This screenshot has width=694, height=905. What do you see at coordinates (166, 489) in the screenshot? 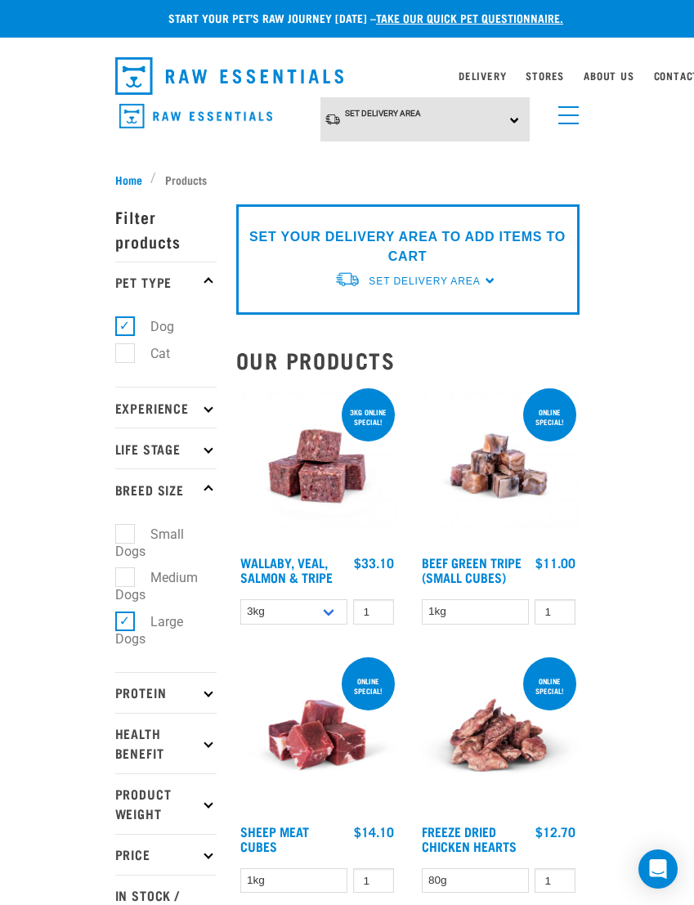
I see `p: Breed Size` at bounding box center [166, 489].